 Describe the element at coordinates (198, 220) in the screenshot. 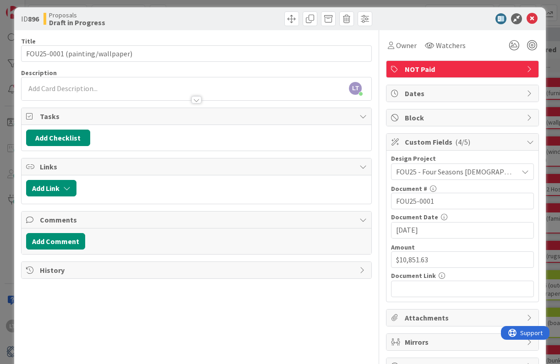

I see `span: Comments` at that location.